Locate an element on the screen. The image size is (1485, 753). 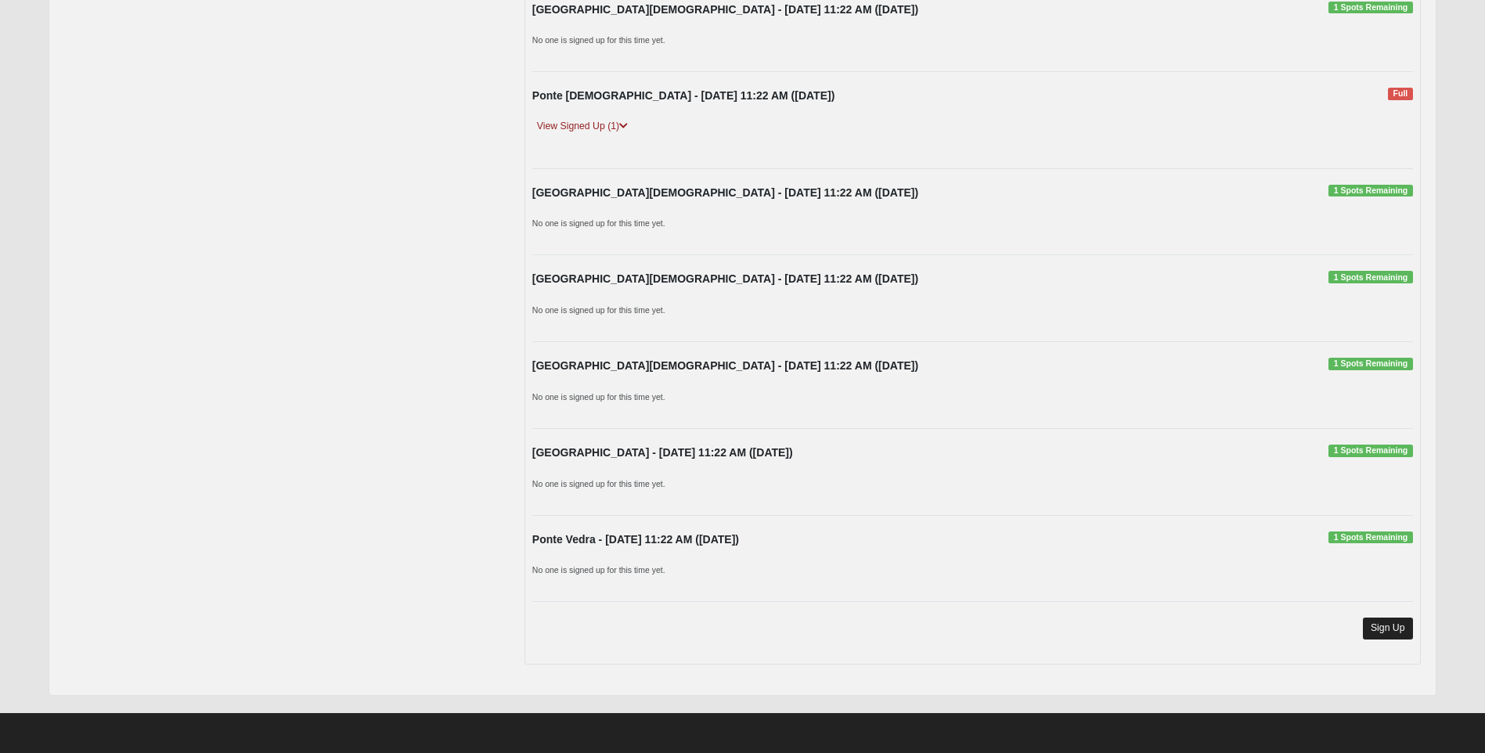
a: View Signed Up (1) is located at coordinates (583, 126).